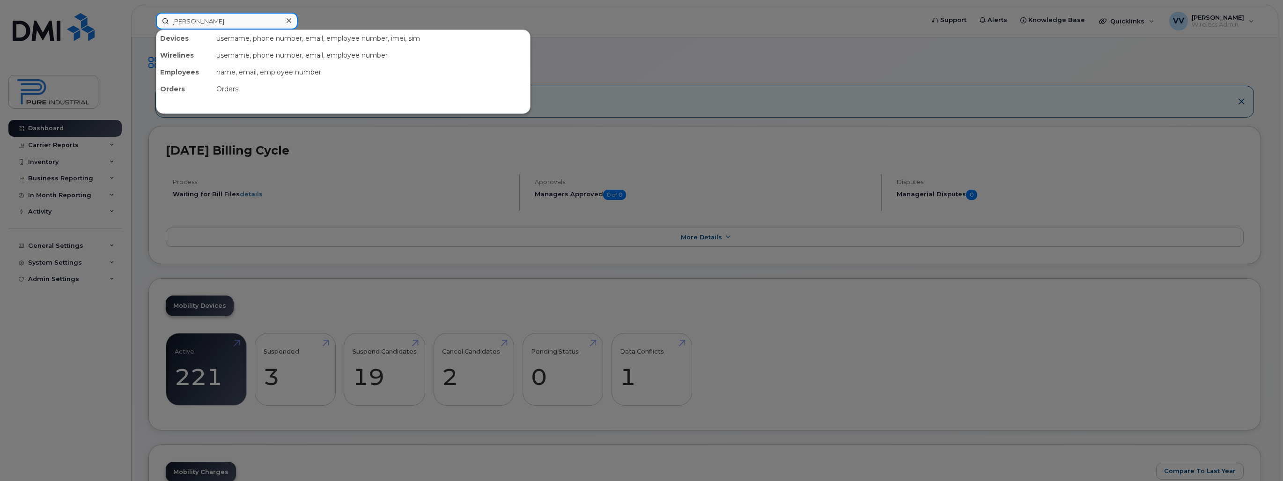 Image resolution: width=1283 pixels, height=481 pixels. I want to click on div: username, phone number, email, employee number, imei, sim, so click(371, 38).